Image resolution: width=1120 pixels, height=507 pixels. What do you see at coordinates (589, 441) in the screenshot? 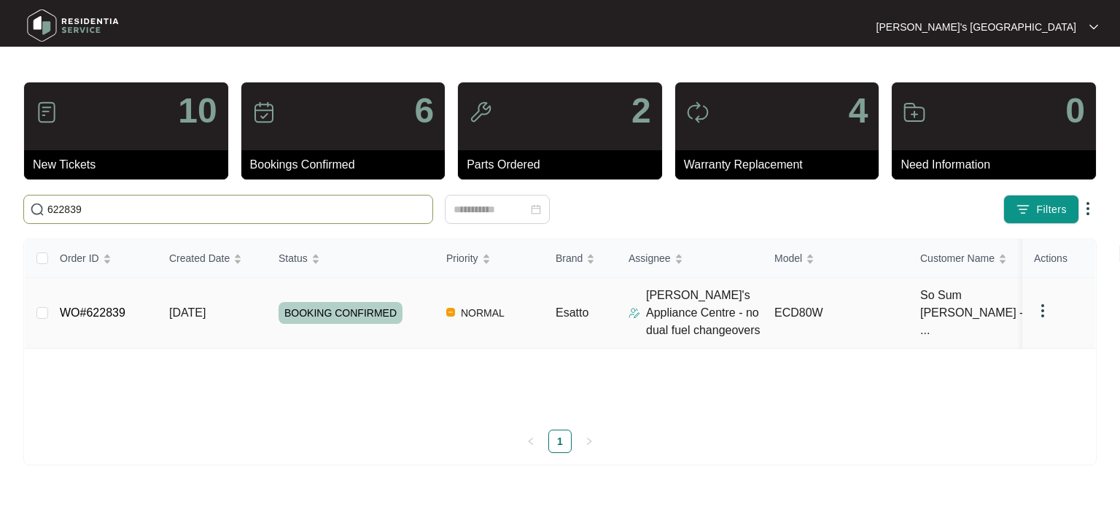
I see `button: right` at bounding box center [589, 441].